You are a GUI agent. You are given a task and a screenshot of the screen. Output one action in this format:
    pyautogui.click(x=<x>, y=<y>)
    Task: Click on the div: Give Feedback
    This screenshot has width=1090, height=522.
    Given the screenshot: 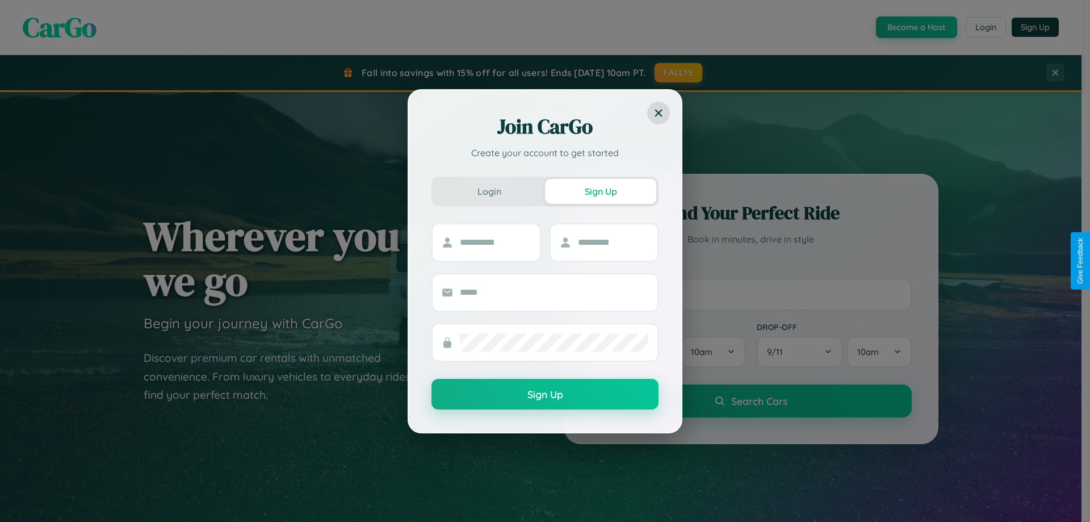 What is the action you would take?
    pyautogui.click(x=1080, y=261)
    